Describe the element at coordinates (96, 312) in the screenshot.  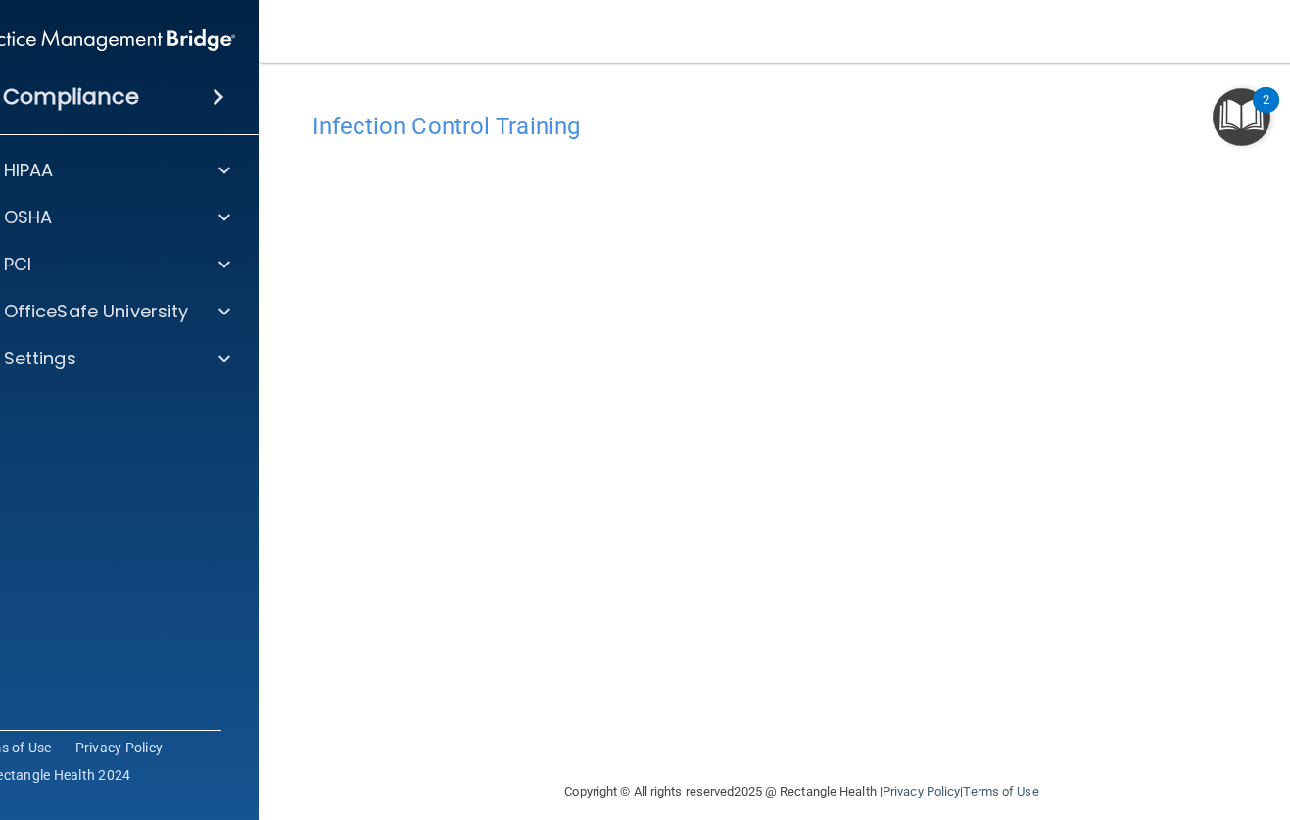
I see `p: OfficeSafe University` at that location.